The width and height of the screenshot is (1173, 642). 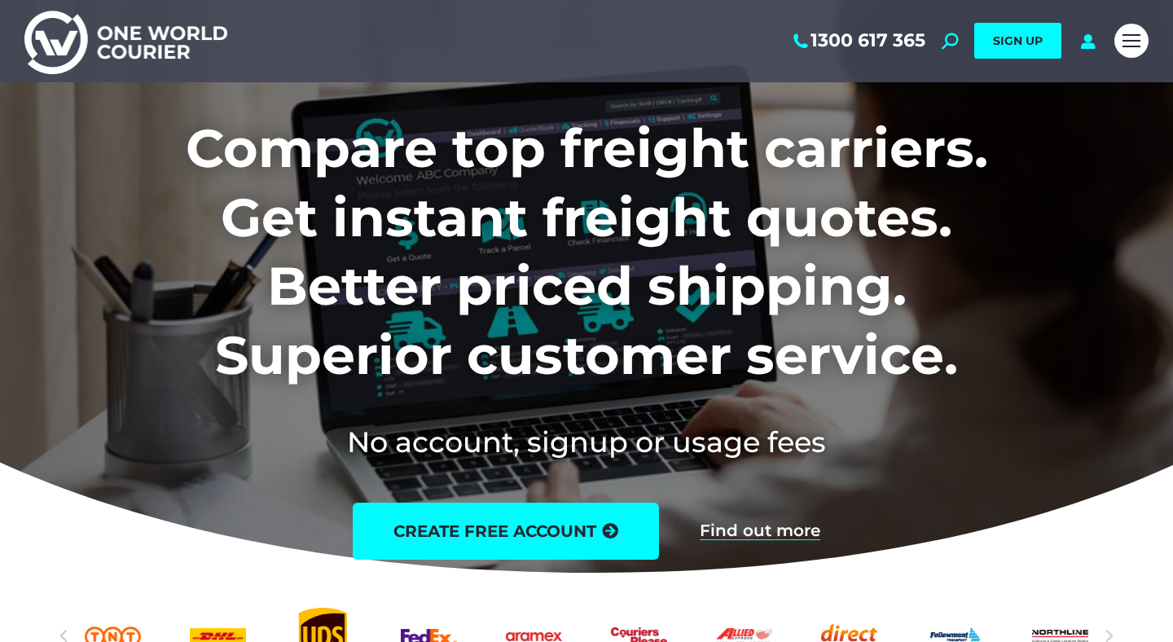 I want to click on a: Find out more, so click(x=760, y=531).